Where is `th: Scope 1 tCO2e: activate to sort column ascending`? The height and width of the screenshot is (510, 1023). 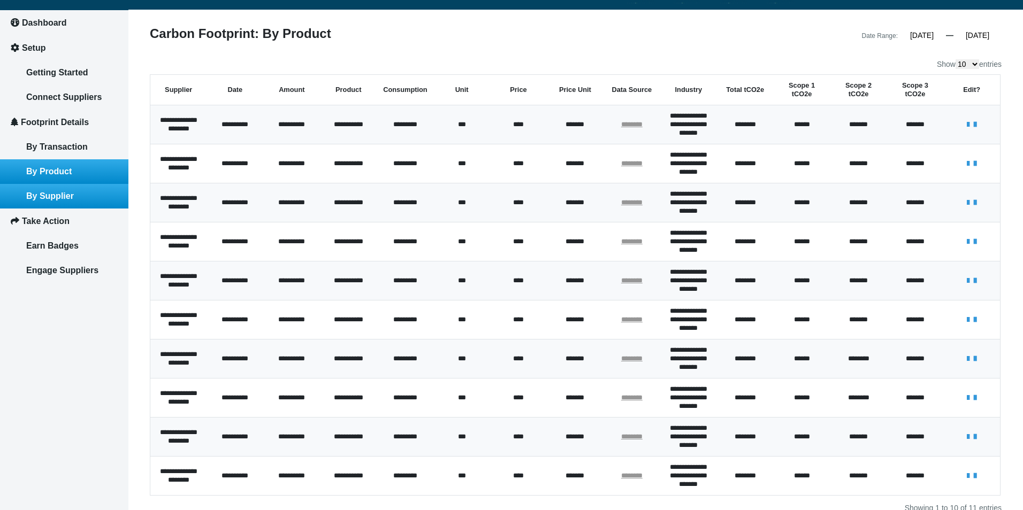 th: Scope 1 tCO2e: activate to sort column ascending is located at coordinates (802, 90).